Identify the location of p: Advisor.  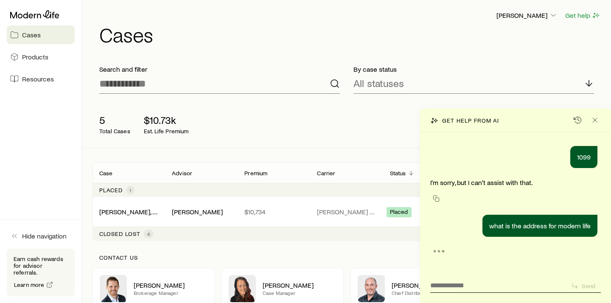
(182, 173).